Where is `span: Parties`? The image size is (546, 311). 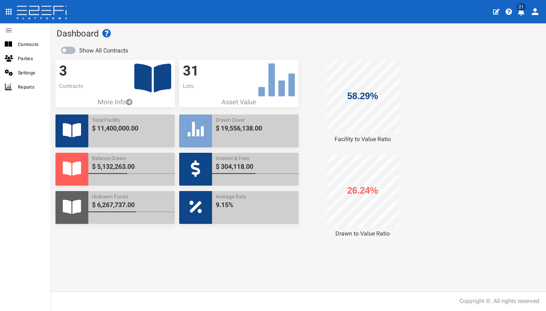
span: Parties is located at coordinates (31, 58).